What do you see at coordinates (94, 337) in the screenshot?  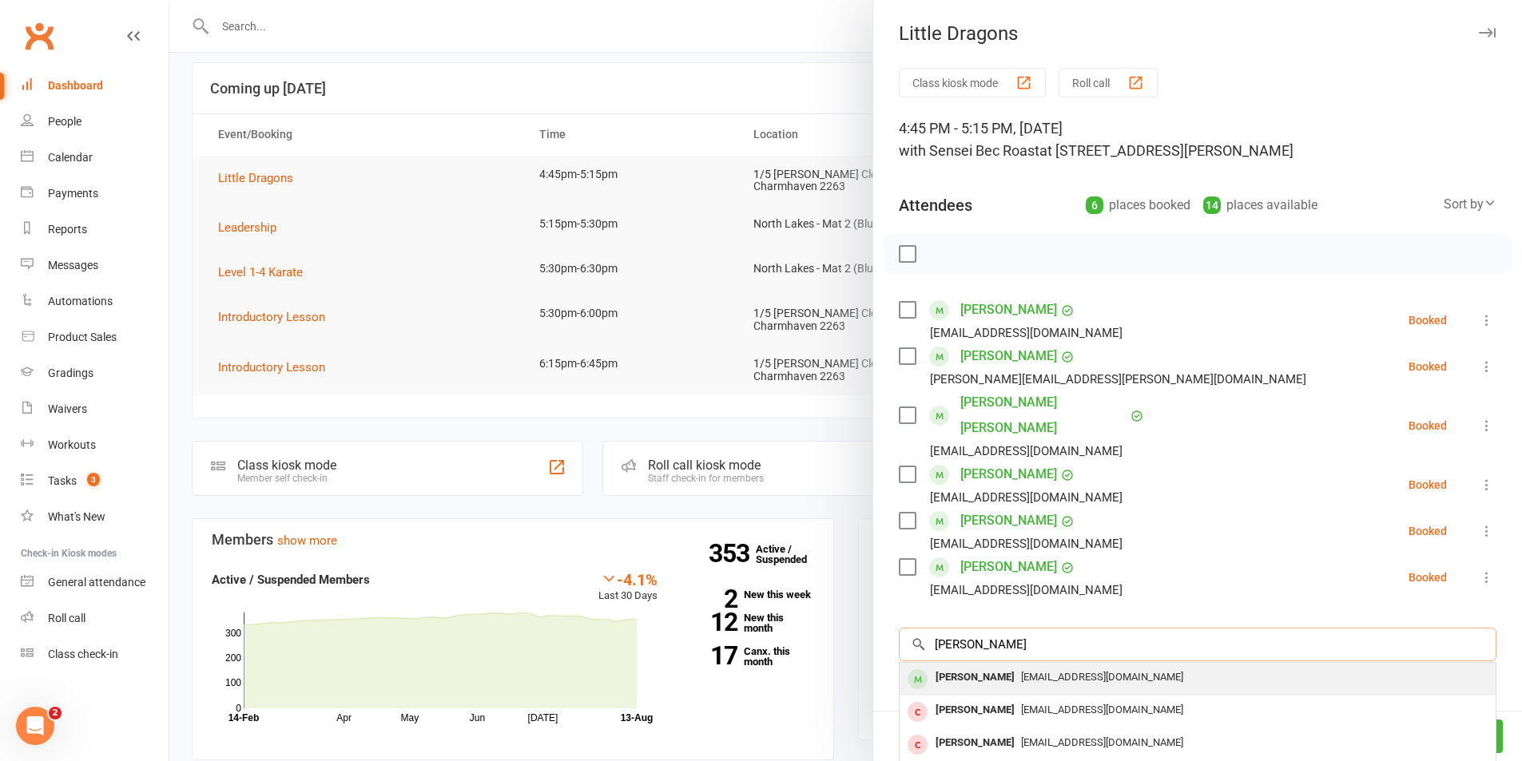 I see `a: Product Sales` at bounding box center [94, 337].